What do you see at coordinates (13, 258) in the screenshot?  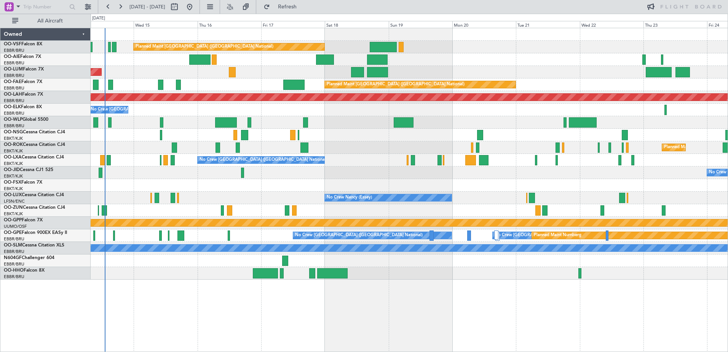 I see `span: N604GF` at bounding box center [13, 258].